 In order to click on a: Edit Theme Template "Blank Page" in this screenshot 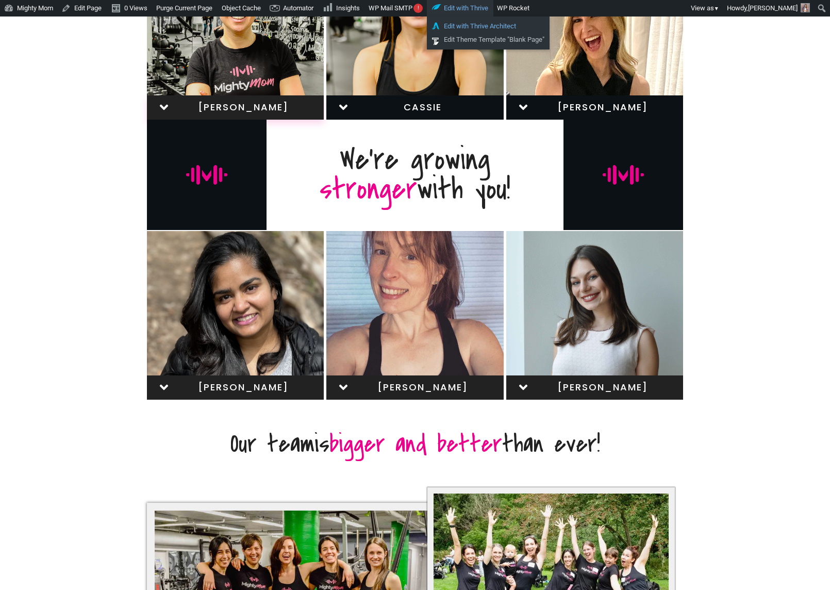, I will do `click(488, 40)`.